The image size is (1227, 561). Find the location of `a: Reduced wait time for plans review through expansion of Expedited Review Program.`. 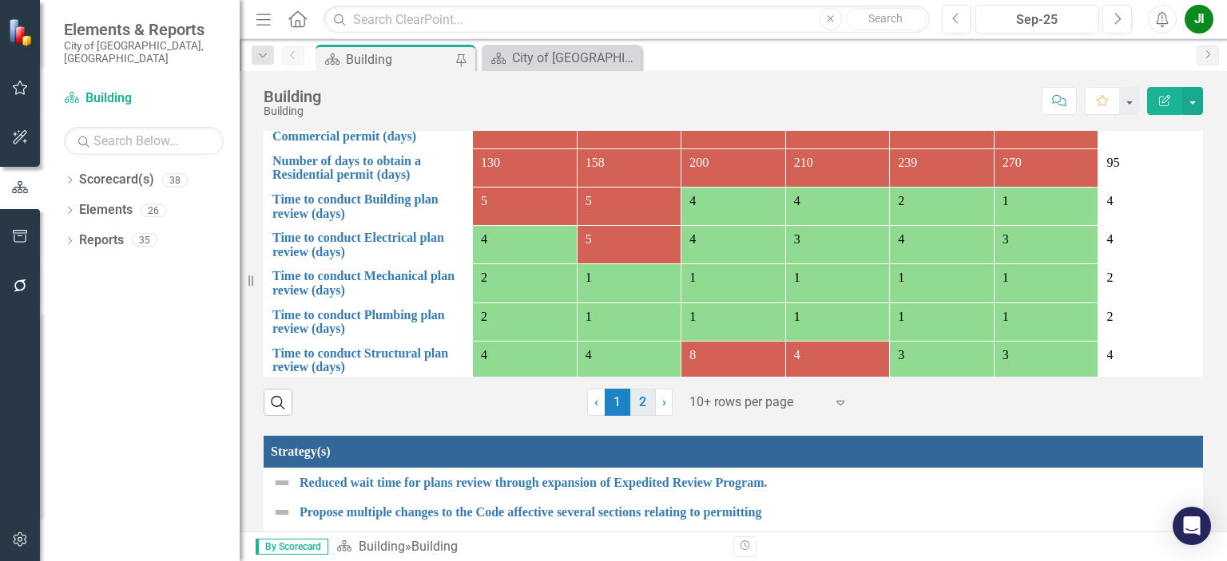

a: Reduced wait time for plans review through expansion of Expedited Review Program. is located at coordinates (747, 483).